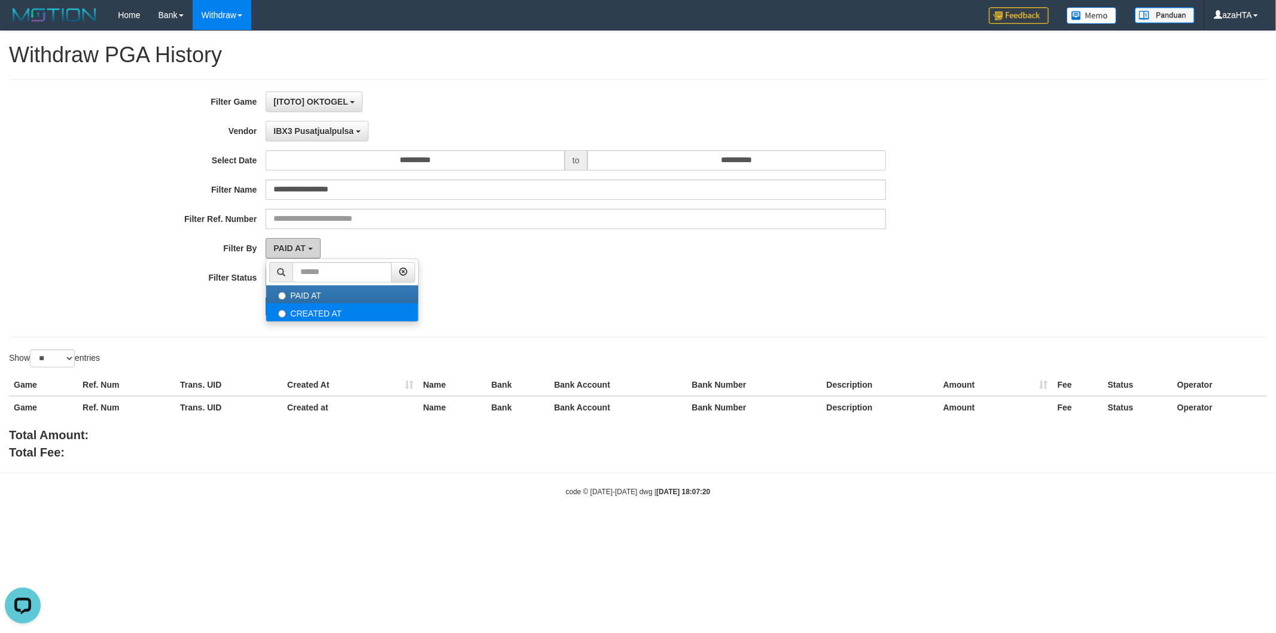 This screenshot has height=633, width=1276. What do you see at coordinates (282, 296) in the screenshot?
I see `input: PAID AT` at bounding box center [282, 296].